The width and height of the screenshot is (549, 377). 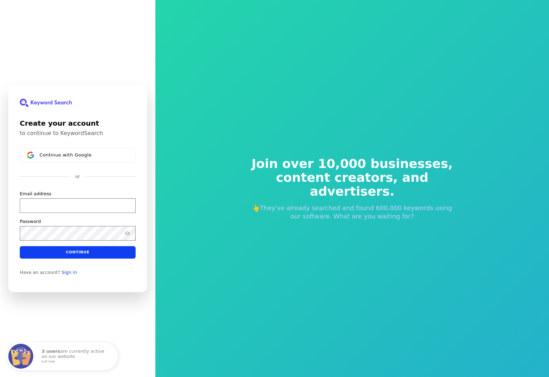 What do you see at coordinates (77, 177) in the screenshot?
I see `p: or` at bounding box center [77, 177].